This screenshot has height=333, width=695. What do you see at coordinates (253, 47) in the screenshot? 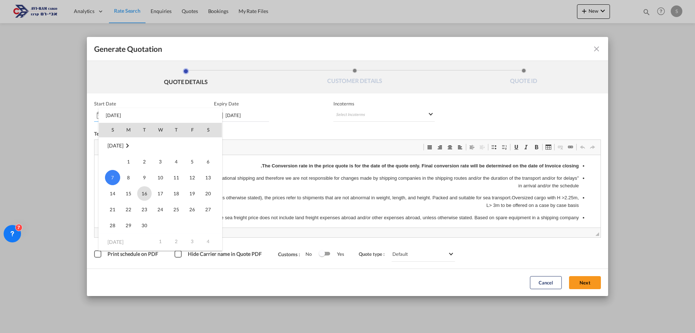
I see `p: The prices are for non-hazardous materials (unless otherwise stated), the prices refer to shipmen...` at bounding box center [253, 47].